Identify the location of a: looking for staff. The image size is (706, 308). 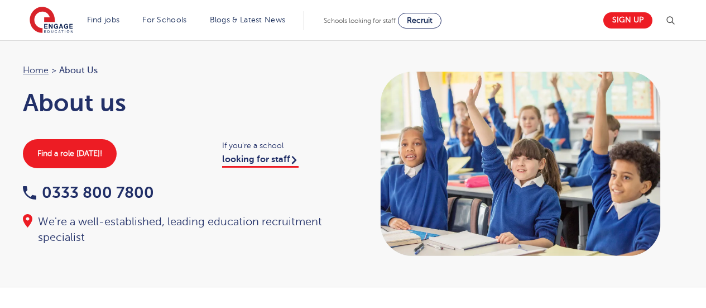
(260, 161).